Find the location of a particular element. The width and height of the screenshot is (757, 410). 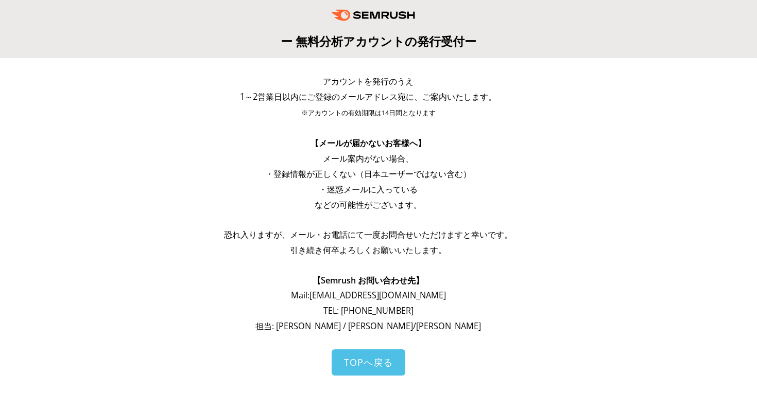

span: 恐れ入りますが、メール・お電話にて一度お問合せいただけますと幸いです。 is located at coordinates (368, 235).